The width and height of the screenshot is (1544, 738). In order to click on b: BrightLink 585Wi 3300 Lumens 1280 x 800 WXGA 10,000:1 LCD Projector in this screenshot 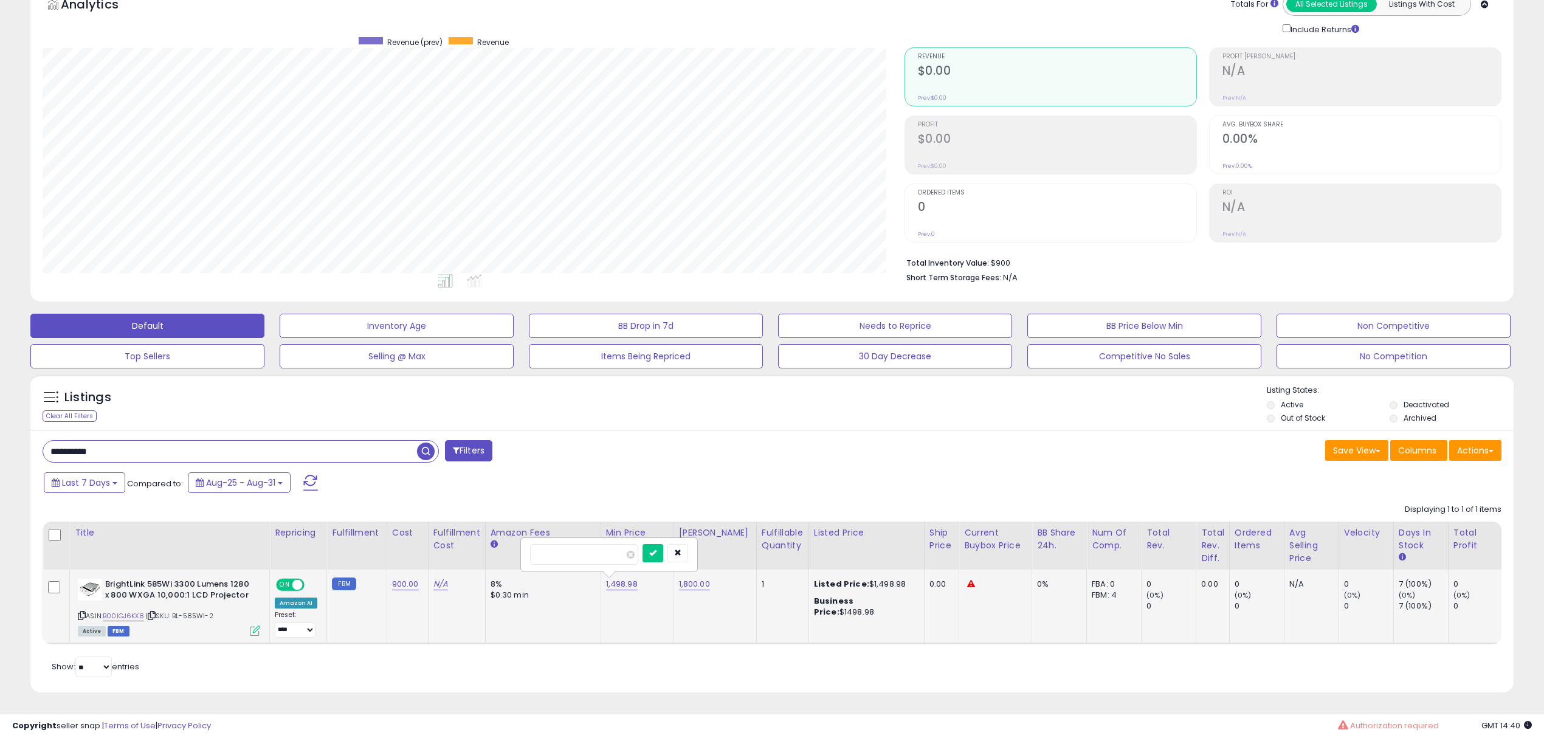, I will do `click(179, 591)`.